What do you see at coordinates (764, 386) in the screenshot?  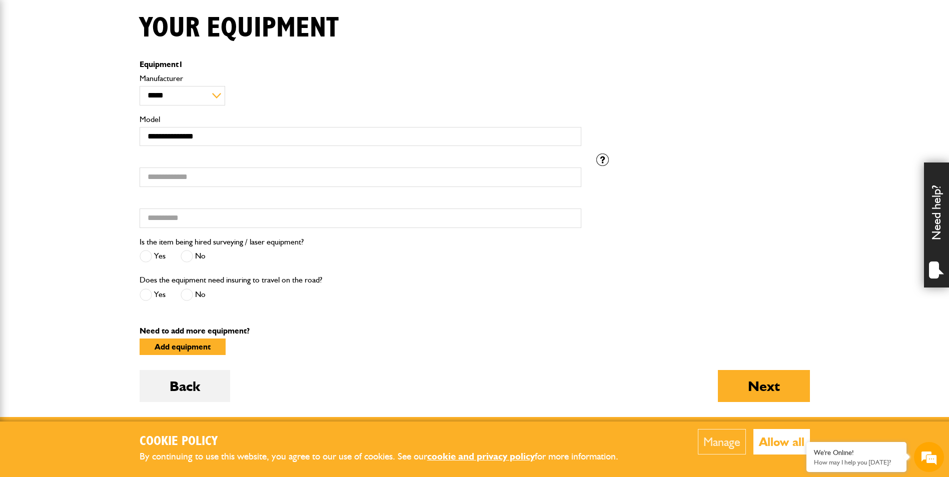 I see `button: Next` at bounding box center [764, 386].